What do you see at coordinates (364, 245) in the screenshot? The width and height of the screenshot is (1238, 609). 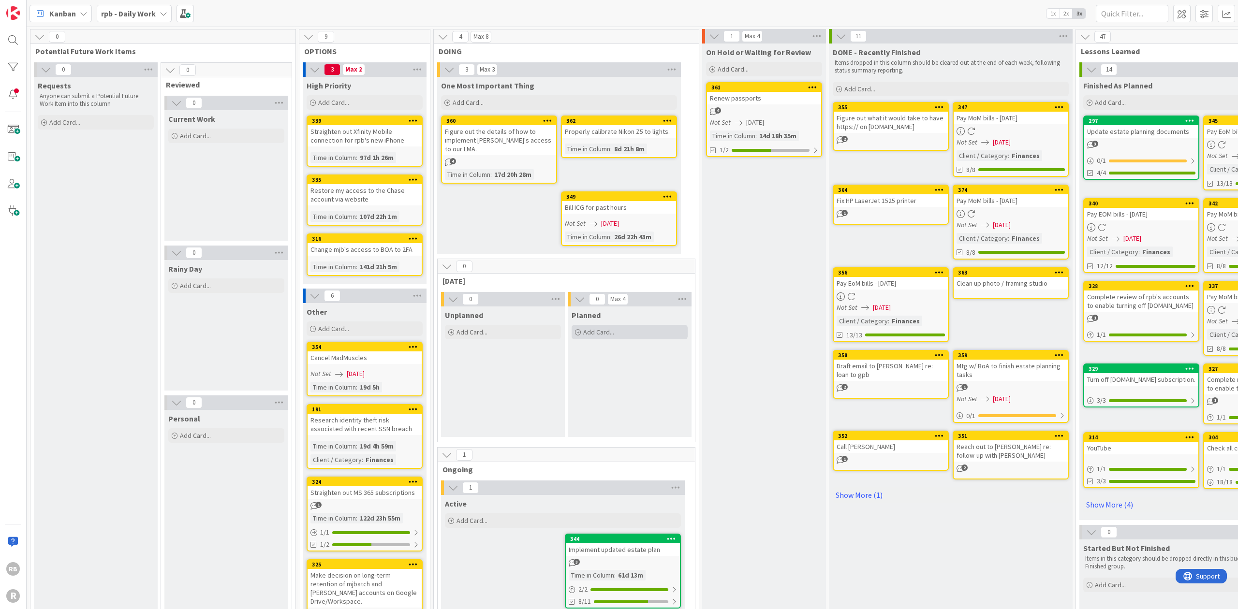 I see `div: 316Change mjb's access to BOA to 2FA` at bounding box center [364, 245].